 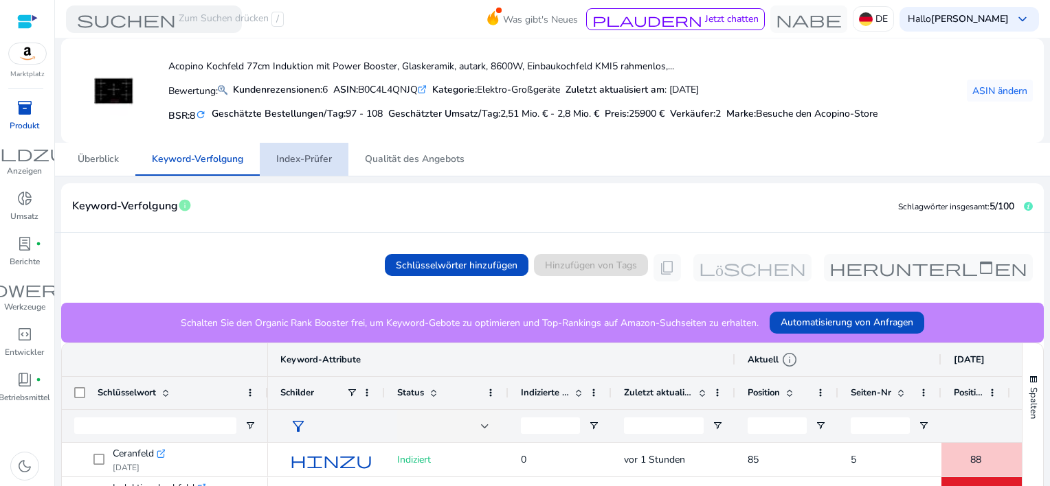 What do you see at coordinates (753, 460) in the screenshot?
I see `span: 85` at bounding box center [753, 460].